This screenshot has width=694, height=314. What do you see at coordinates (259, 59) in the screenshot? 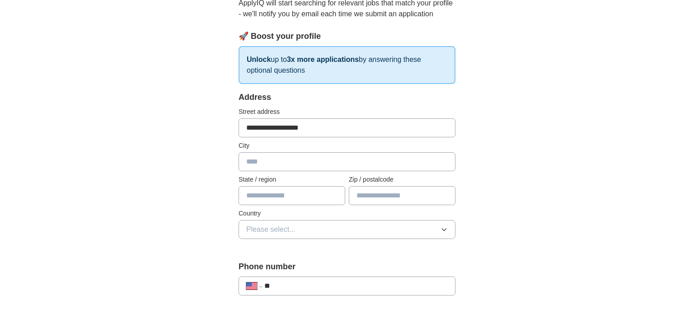
I see `strong: Unlock` at bounding box center [259, 59].